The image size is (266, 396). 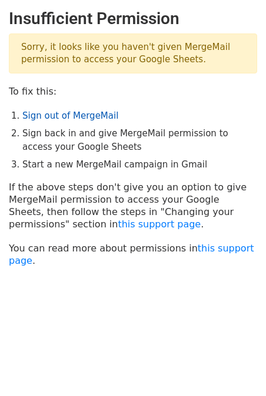 What do you see at coordinates (133, 53) in the screenshot?
I see `p: Sorry, it looks like you haven't given MergeMail permission to access your Google Sheets.` at bounding box center [133, 53].